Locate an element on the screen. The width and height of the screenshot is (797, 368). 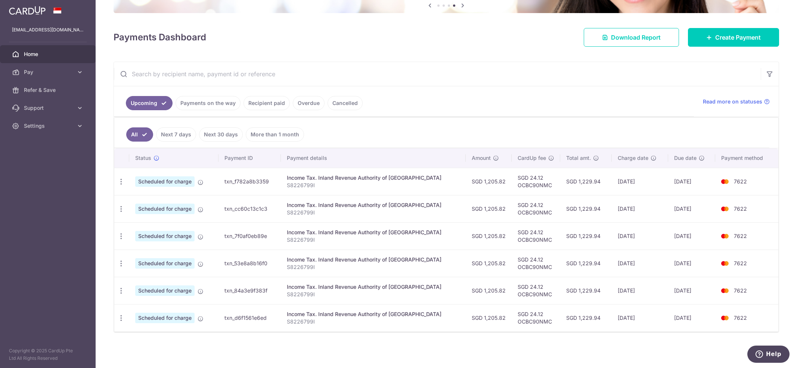
a: Create Payment is located at coordinates (734, 37).